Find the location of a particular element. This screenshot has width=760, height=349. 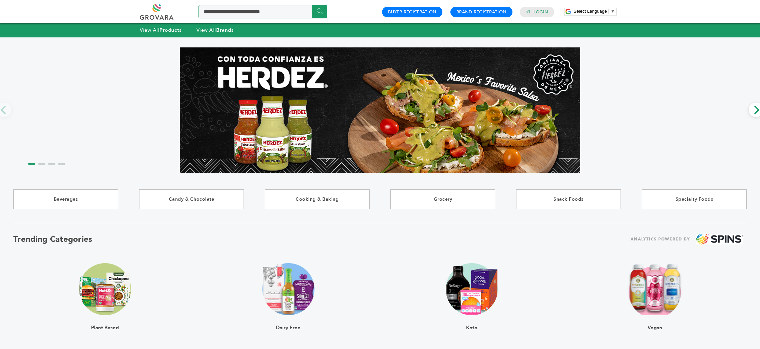

li: Page dot 2 is located at coordinates (42, 164).